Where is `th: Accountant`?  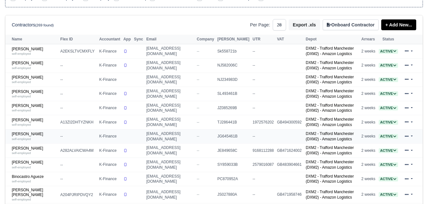
th: Accountant is located at coordinates (110, 40).